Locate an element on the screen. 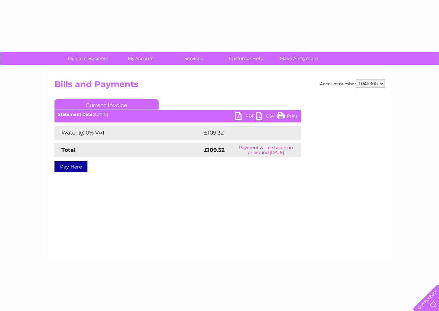  a: CSV is located at coordinates (266, 117).